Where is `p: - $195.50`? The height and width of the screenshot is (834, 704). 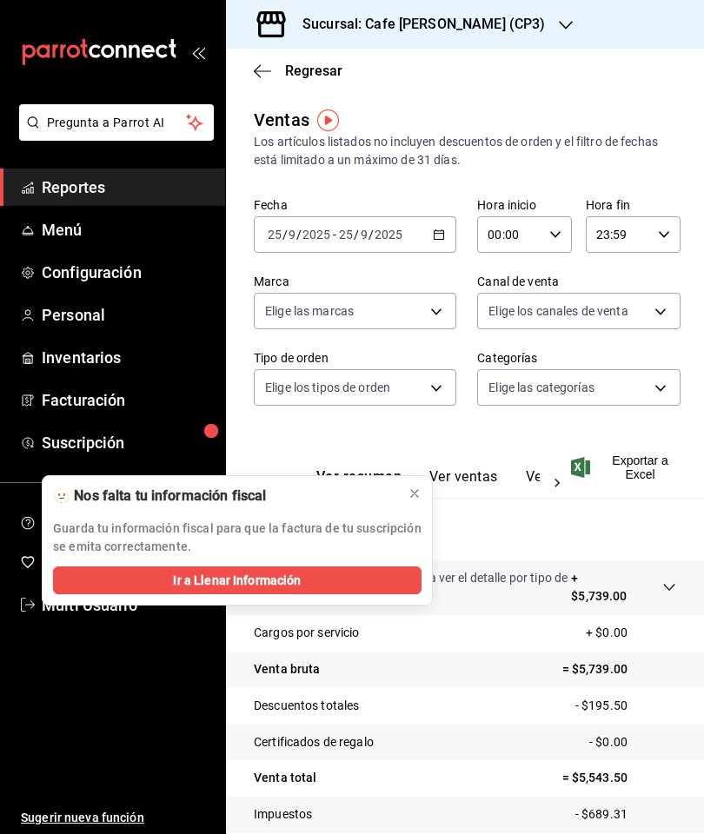
p: - $195.50 is located at coordinates (626, 706).